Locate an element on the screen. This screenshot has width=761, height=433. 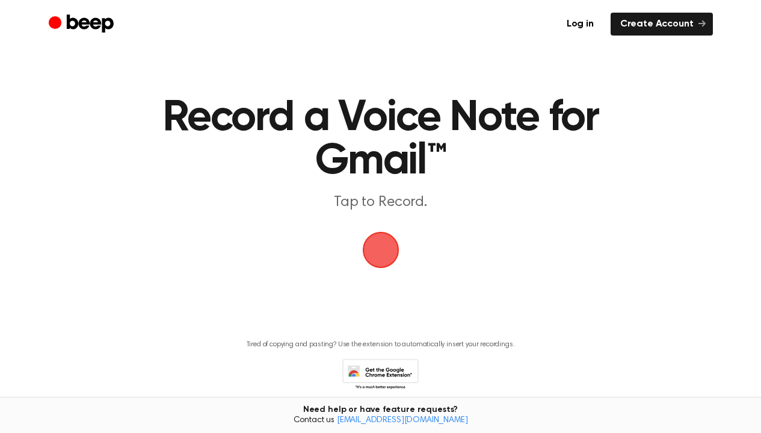
button: Beep Logo is located at coordinates (381, 250).